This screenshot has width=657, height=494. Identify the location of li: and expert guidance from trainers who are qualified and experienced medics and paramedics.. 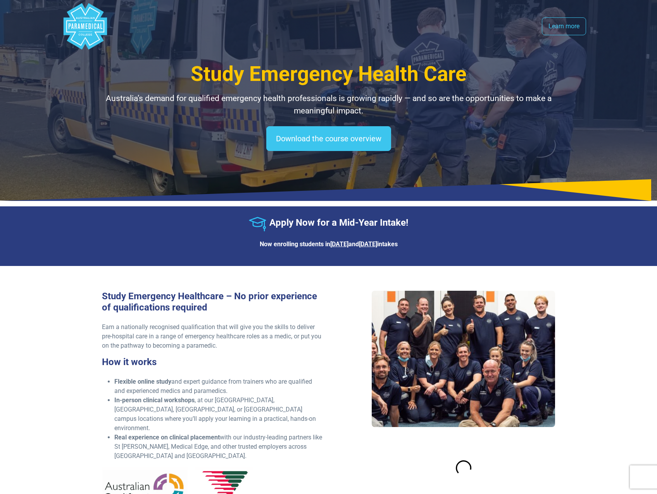
(219, 387).